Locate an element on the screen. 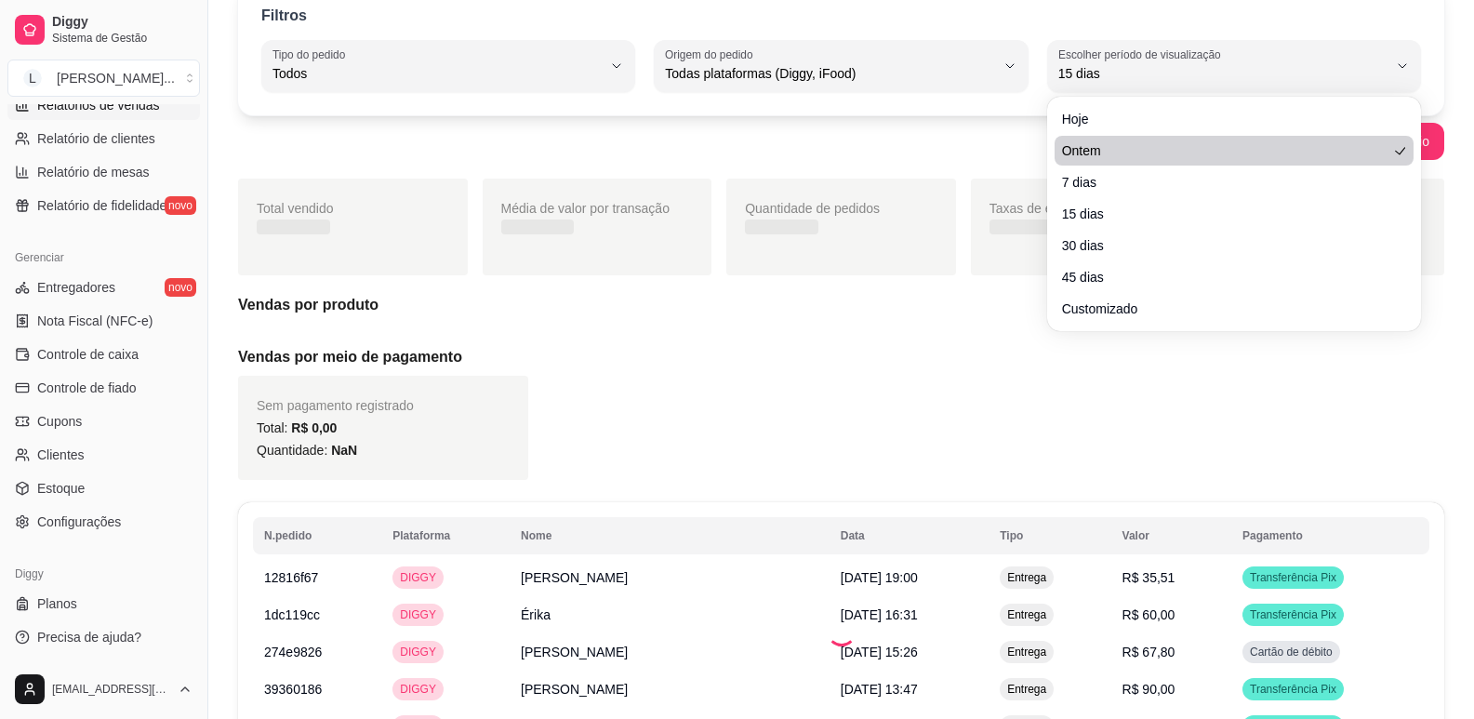  span: Customizado is located at coordinates (1225, 309).